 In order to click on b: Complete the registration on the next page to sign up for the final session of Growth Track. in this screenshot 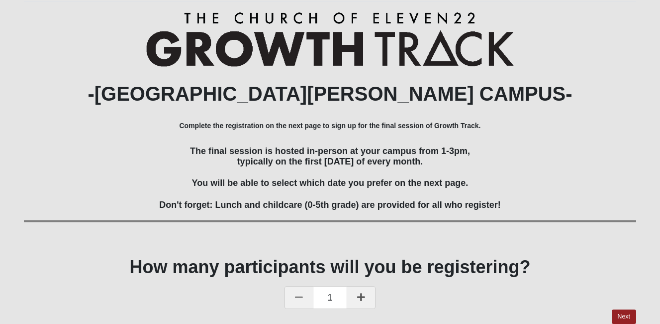, I will do `click(330, 125)`.